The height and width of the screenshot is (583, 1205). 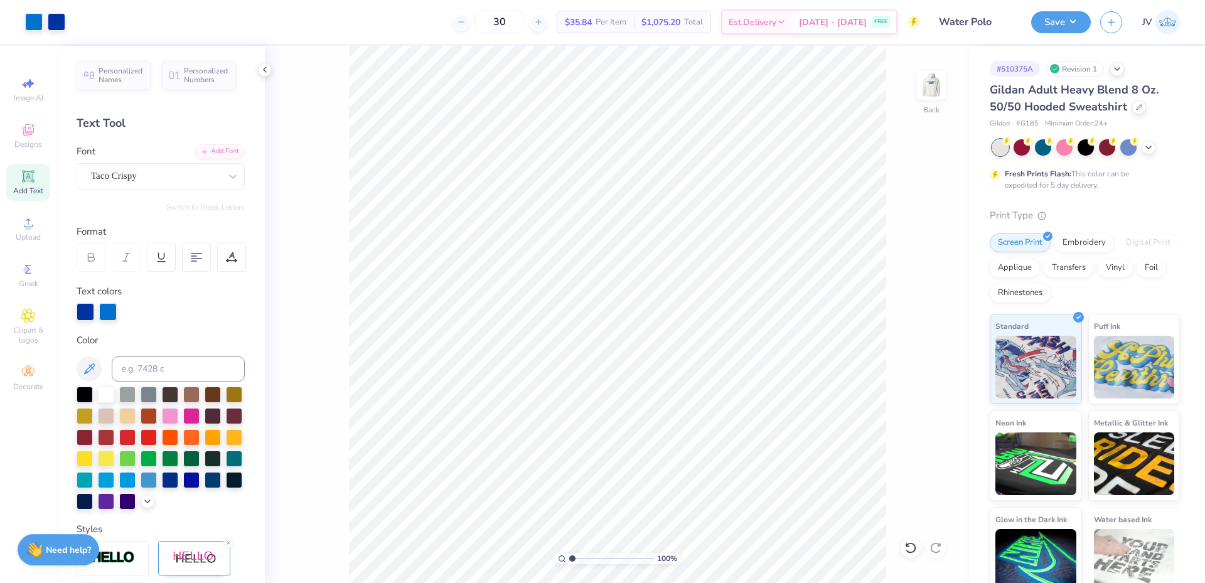 What do you see at coordinates (206, 75) in the screenshot?
I see `span: Personalized Numbers` at bounding box center [206, 75].